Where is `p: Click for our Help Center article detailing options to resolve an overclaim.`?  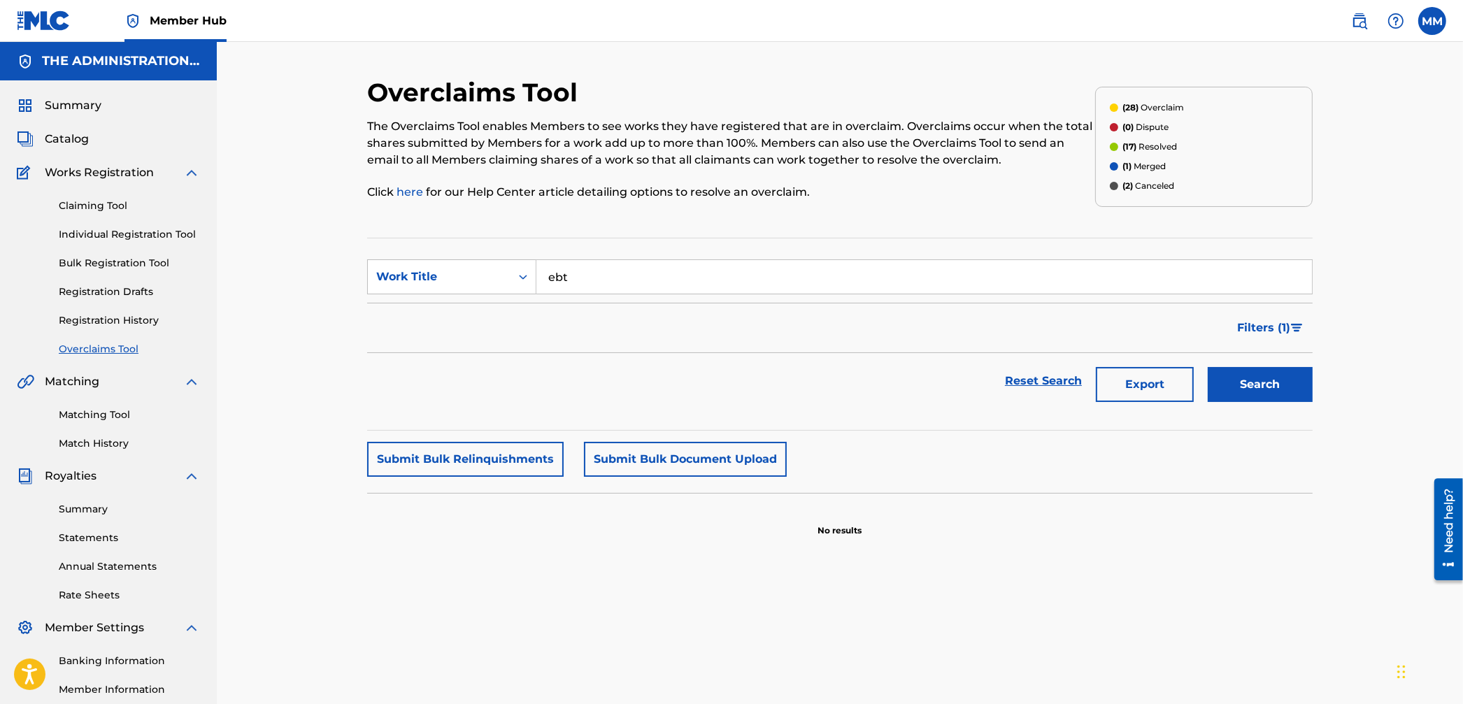
p: Click for our Help Center article detailing options to resolve an overclaim. is located at coordinates (731, 192).